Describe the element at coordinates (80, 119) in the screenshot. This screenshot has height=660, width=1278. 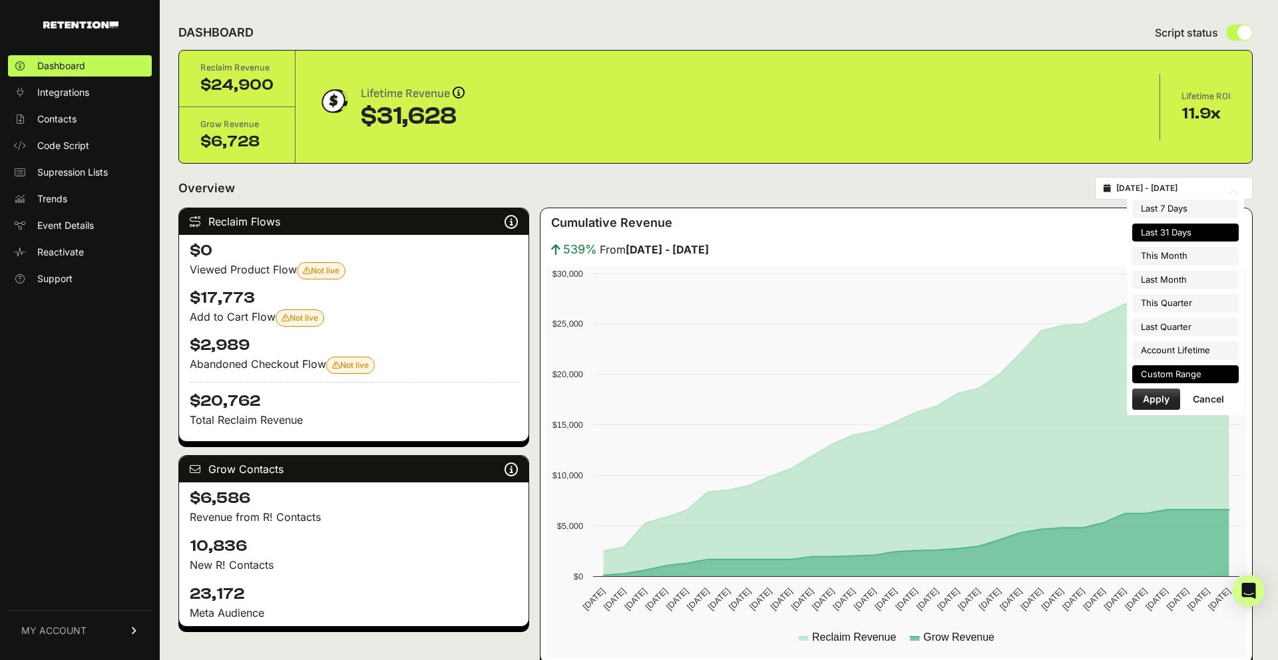
I see `a: Contacts` at that location.